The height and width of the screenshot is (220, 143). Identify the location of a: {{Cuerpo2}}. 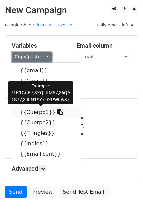
(46, 123).